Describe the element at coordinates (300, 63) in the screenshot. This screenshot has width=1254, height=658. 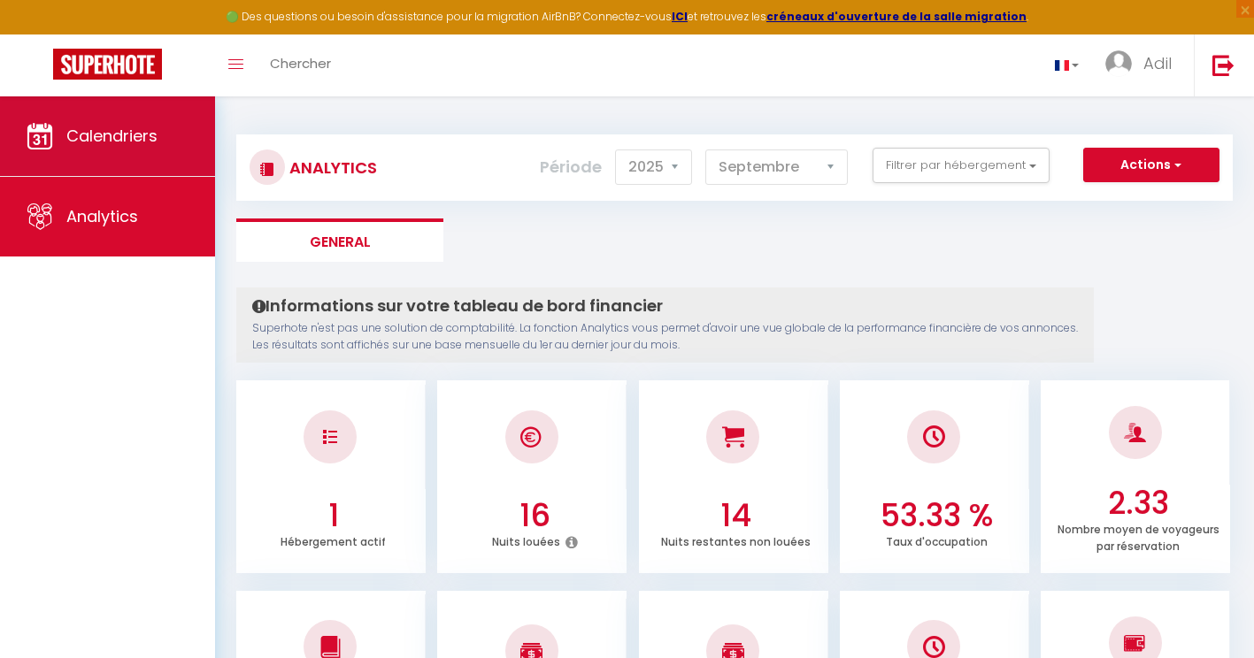
I see `span: Chercher` at that location.